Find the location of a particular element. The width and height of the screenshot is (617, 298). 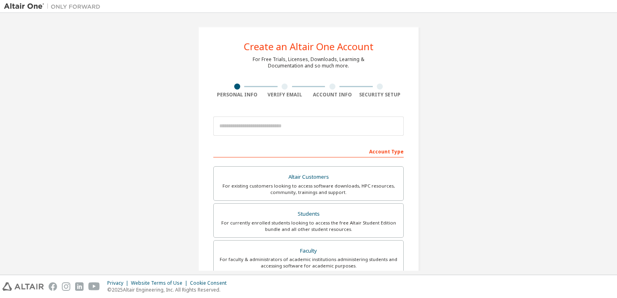

div: For currently enrolled students looking to access the free Altair Student Edition bundle and all ... is located at coordinates (309, 226).